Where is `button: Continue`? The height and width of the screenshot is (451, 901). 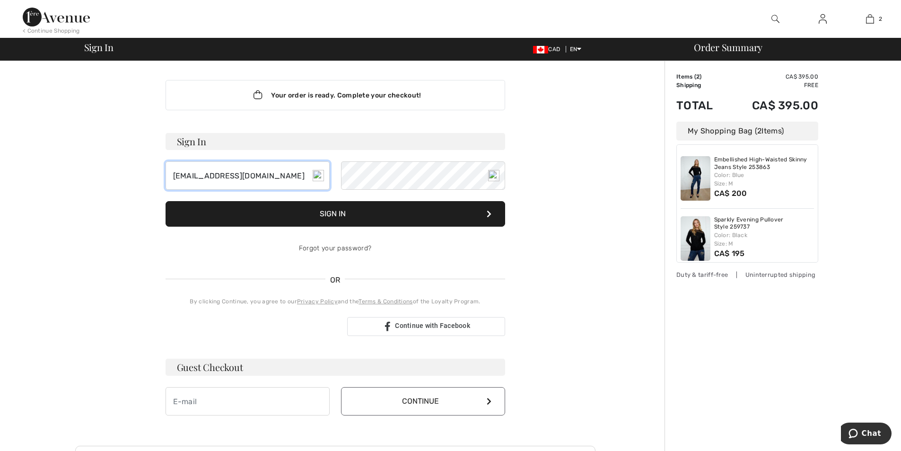 button: Continue is located at coordinates (423, 401).